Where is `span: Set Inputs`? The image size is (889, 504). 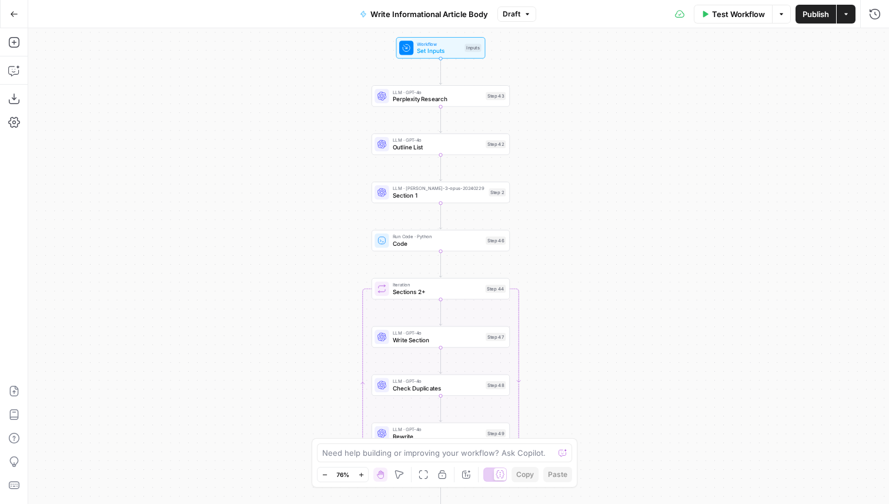 span: Set Inputs is located at coordinates (438, 51).